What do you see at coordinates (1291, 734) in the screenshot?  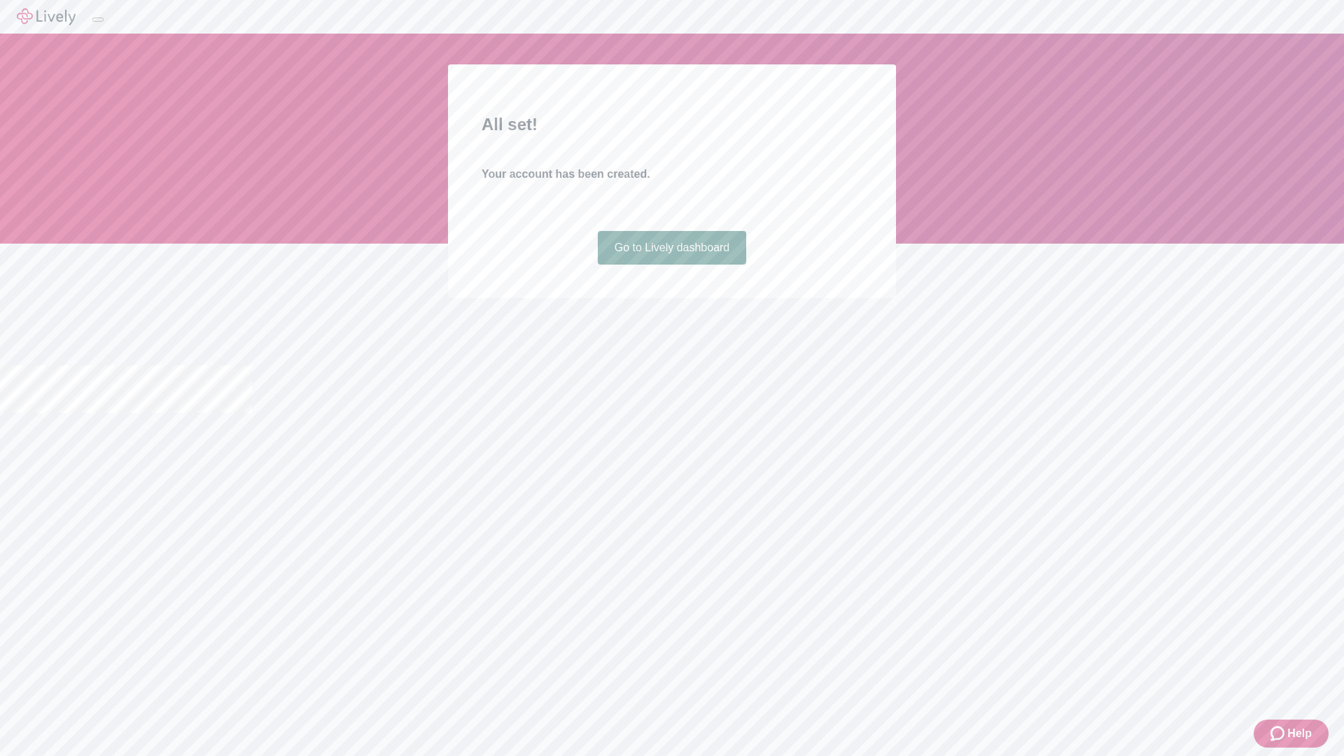 I see `button: Zendesk support iconHelp` at bounding box center [1291, 734].